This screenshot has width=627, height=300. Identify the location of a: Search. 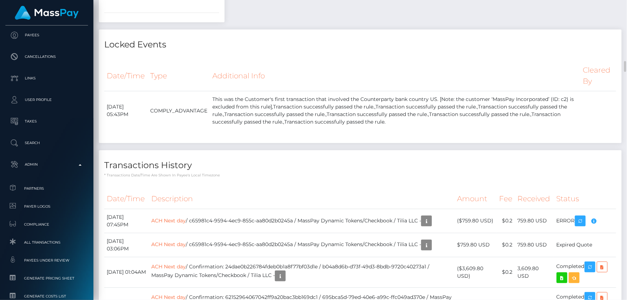
(47, 143).